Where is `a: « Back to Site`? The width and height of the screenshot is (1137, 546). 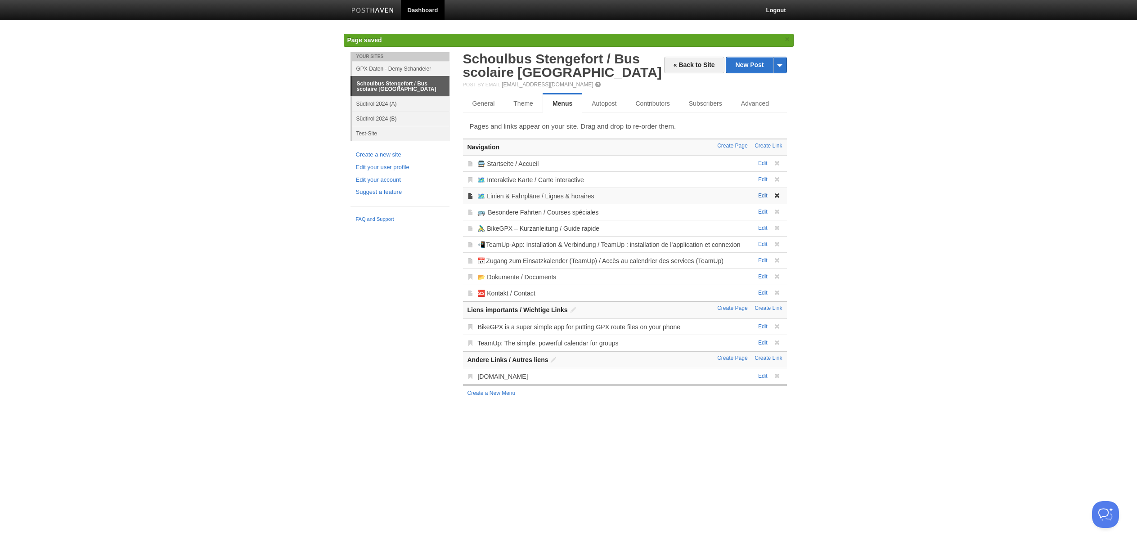
a: « Back to Site is located at coordinates (694, 65).